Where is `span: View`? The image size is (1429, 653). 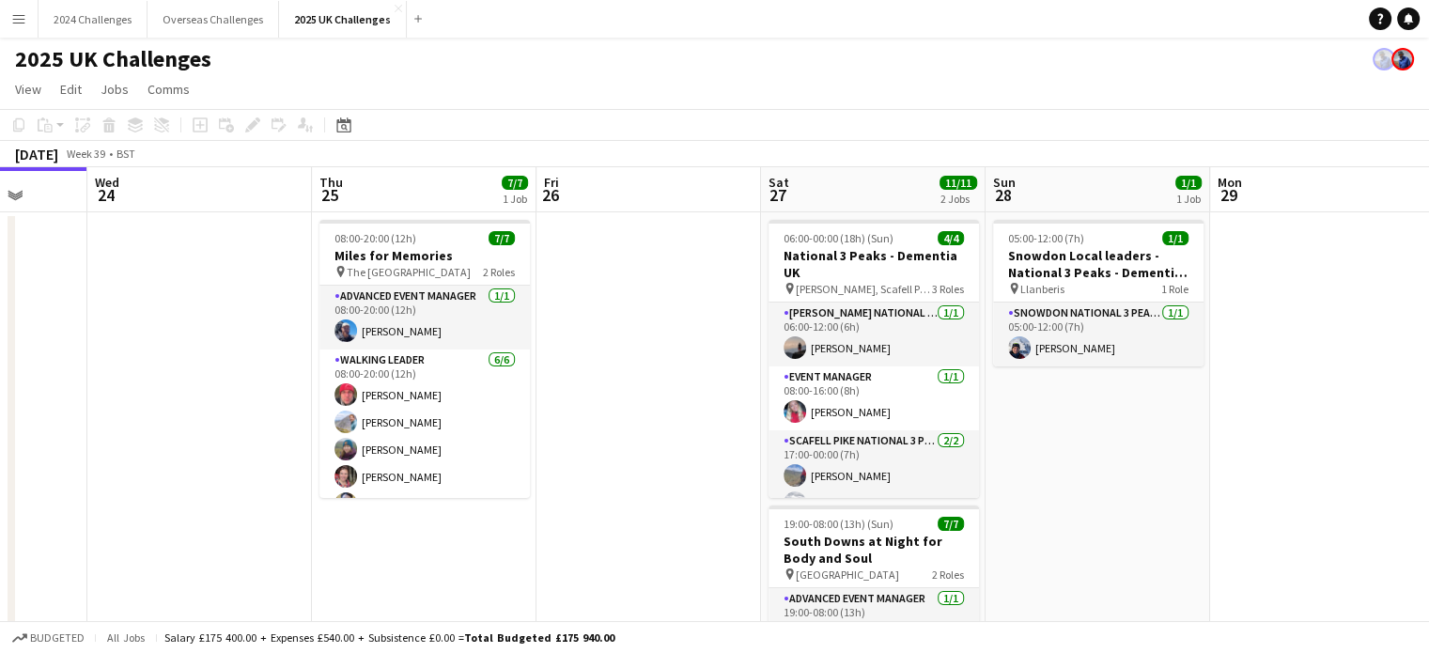 span: View is located at coordinates (28, 89).